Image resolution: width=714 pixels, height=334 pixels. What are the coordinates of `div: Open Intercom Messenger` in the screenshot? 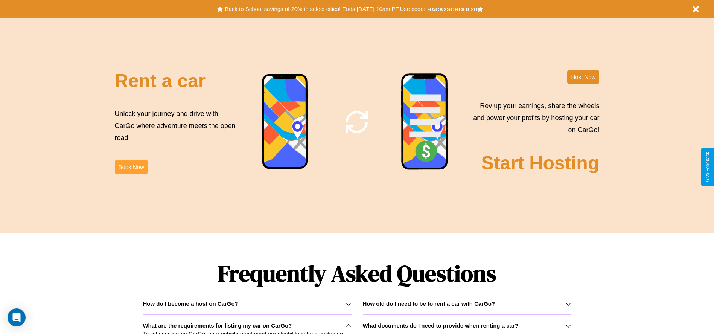 It's located at (17, 317).